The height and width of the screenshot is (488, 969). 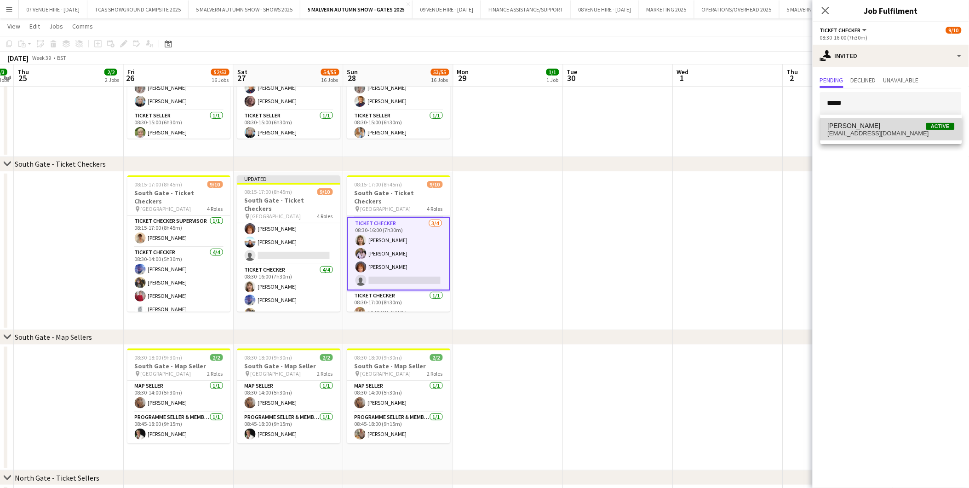 I want to click on span: Tue, so click(x=572, y=72).